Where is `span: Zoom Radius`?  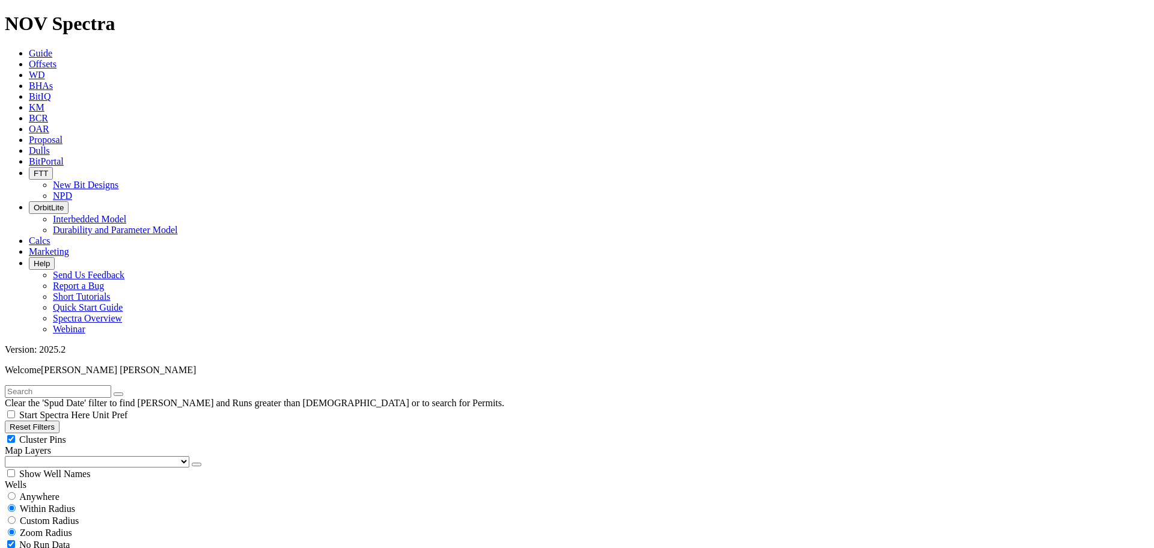
span: Zoom Radius is located at coordinates (46, 533).